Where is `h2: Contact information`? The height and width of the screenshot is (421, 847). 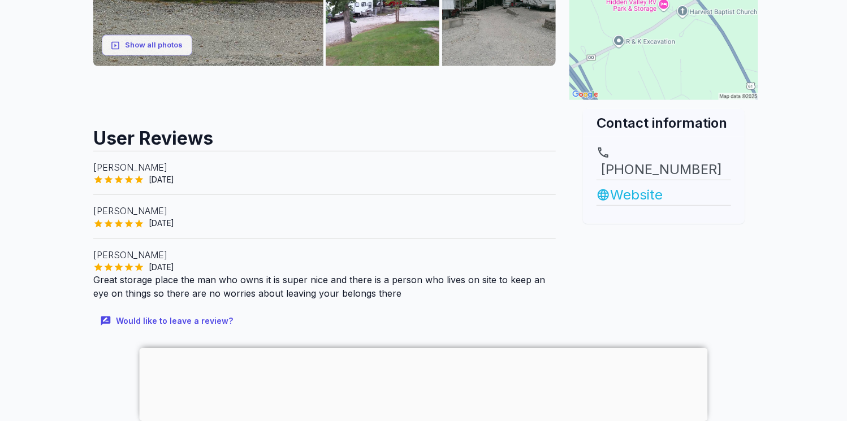 h2: Contact information is located at coordinates (664, 123).